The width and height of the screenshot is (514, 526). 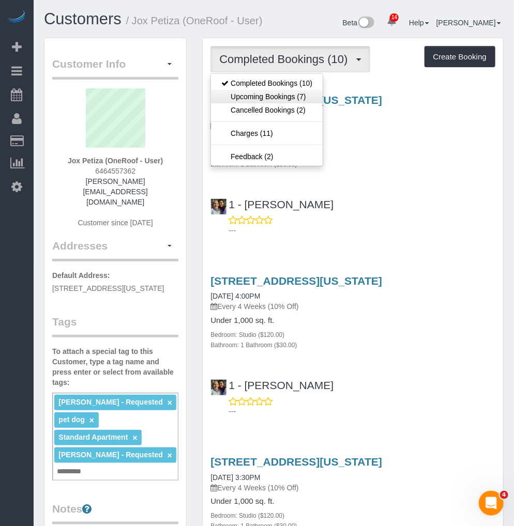 I want to click on strong: Jox Petiza (OneRoof - User), so click(x=115, y=161).